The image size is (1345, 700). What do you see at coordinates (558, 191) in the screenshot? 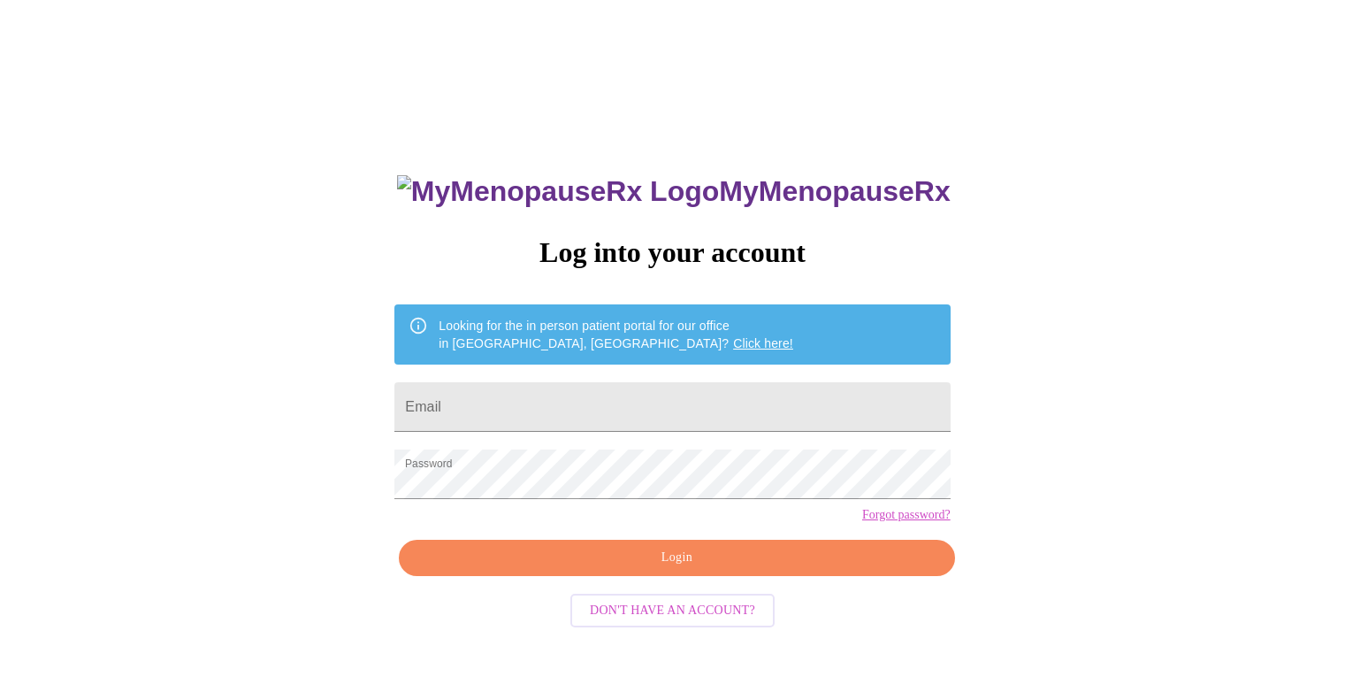
I see `img: MyMenopauseRx Logo` at bounding box center [558, 191].